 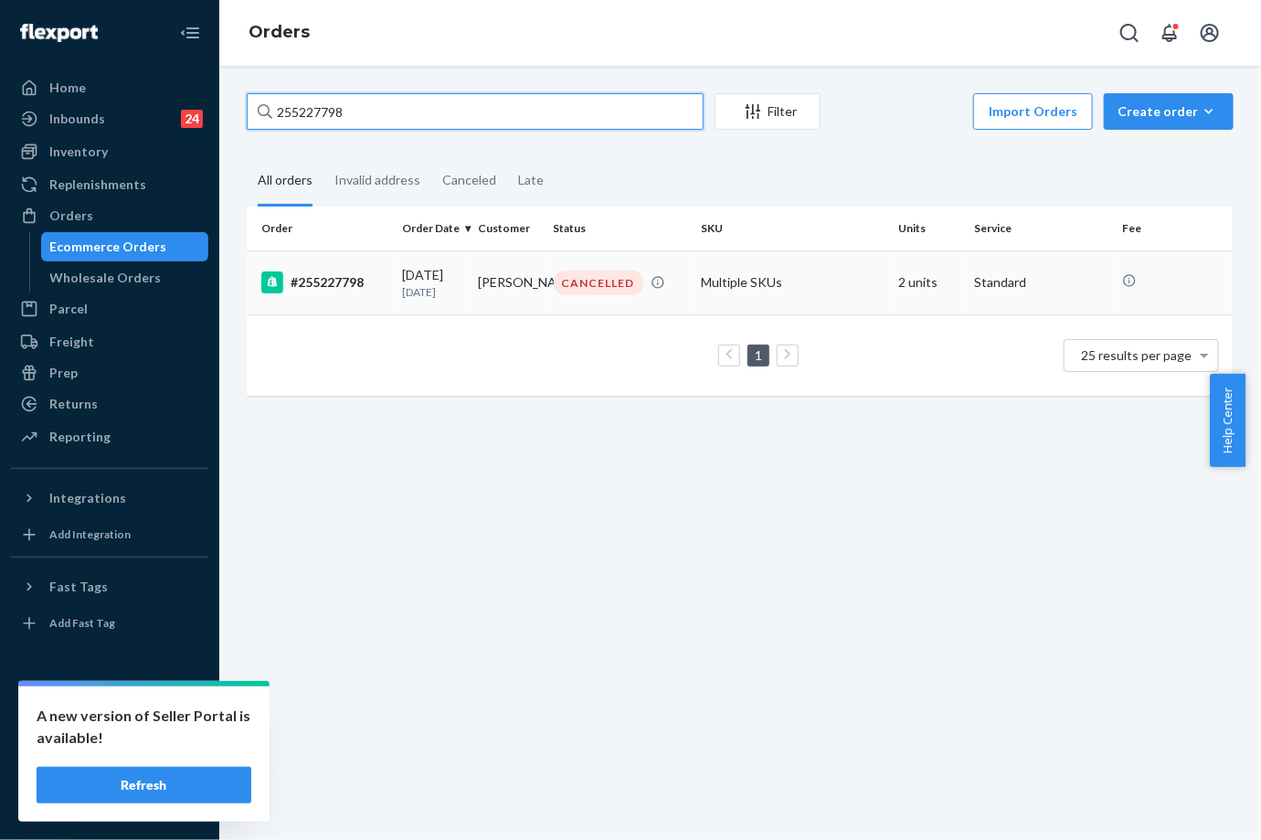 I want to click on img: Flexport logo, so click(x=58, y=33).